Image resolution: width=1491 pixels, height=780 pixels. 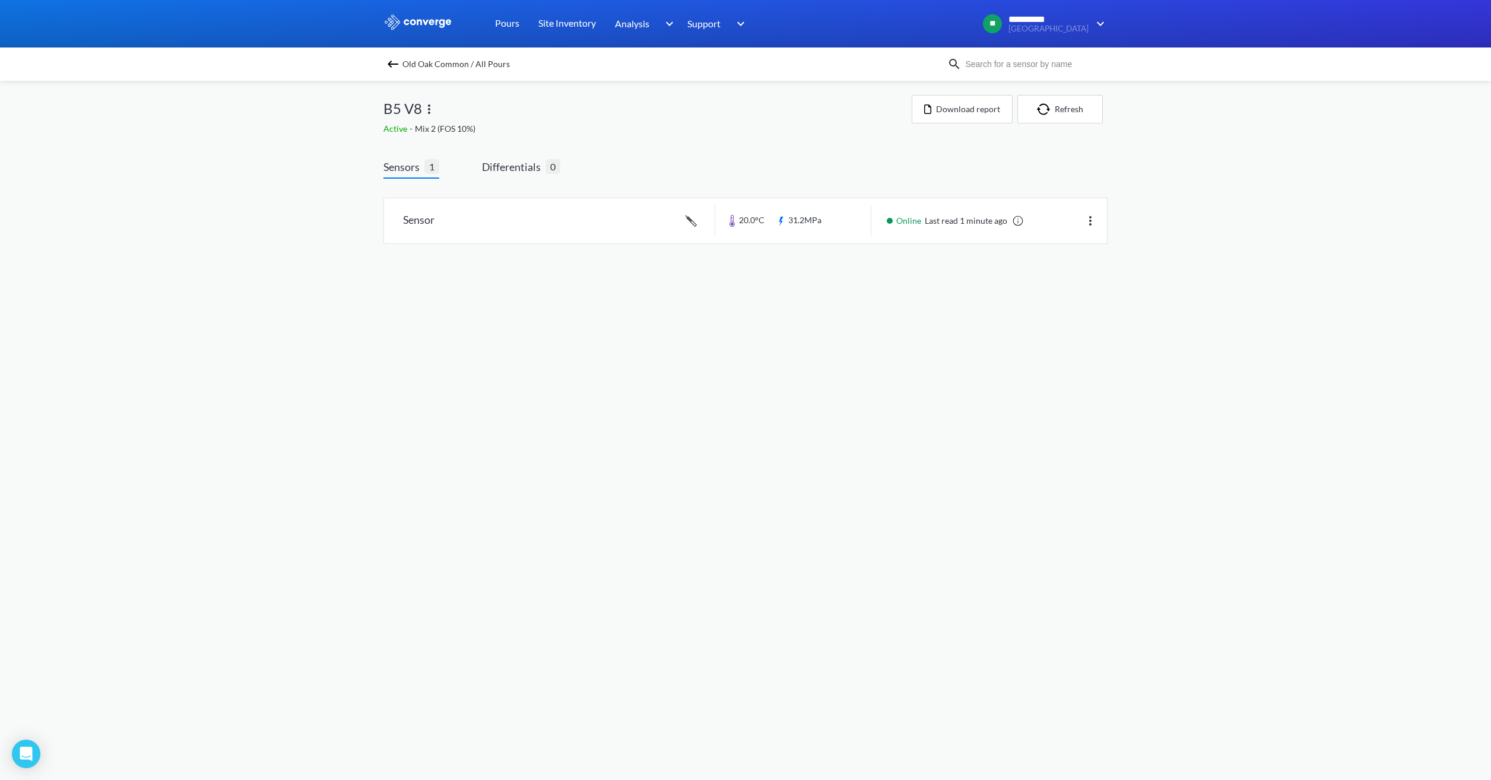 What do you see at coordinates (456, 64) in the screenshot?
I see `span: Old Oak Common / All Pours` at bounding box center [456, 64].